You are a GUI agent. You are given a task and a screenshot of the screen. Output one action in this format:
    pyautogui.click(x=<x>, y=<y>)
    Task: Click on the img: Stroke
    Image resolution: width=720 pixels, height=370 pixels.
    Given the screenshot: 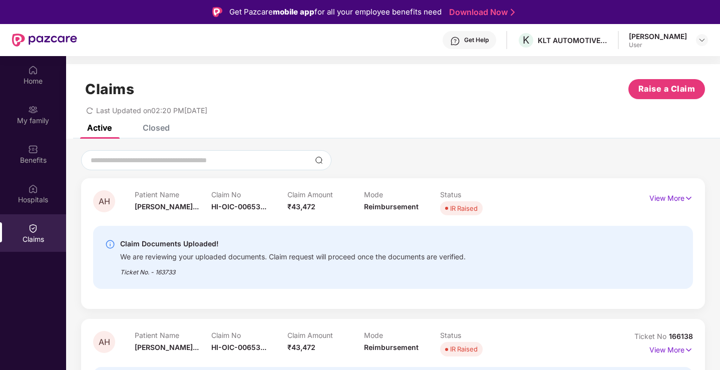 What is the action you would take?
    pyautogui.click(x=512, y=12)
    